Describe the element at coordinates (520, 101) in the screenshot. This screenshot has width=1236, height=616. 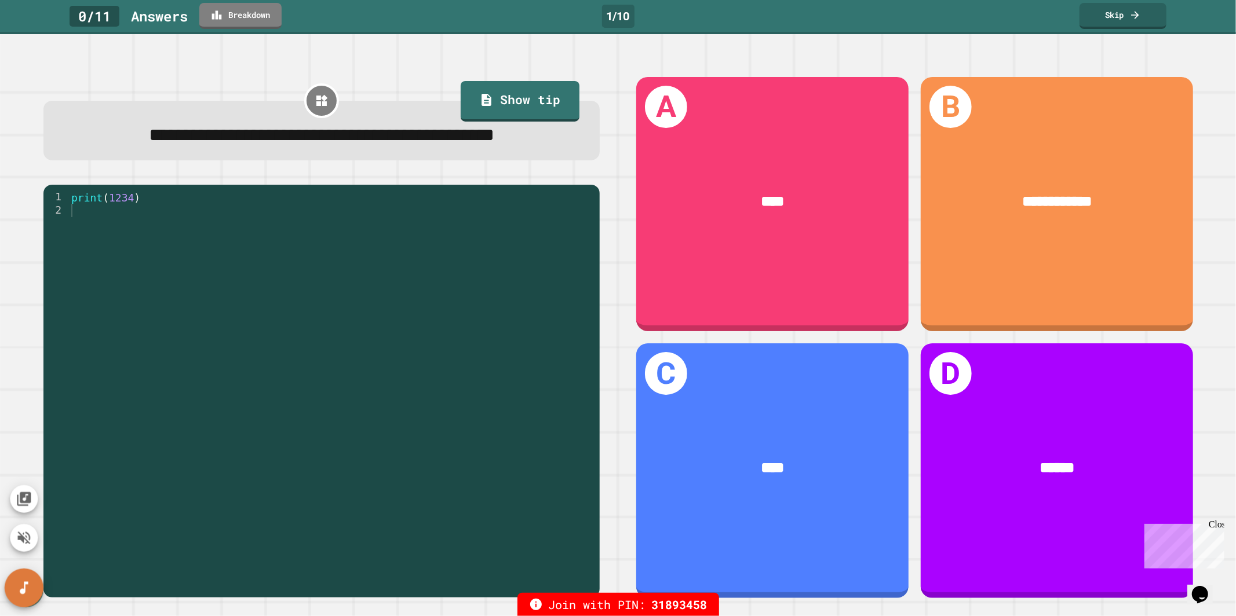
I see `a: Show tip` at that location.